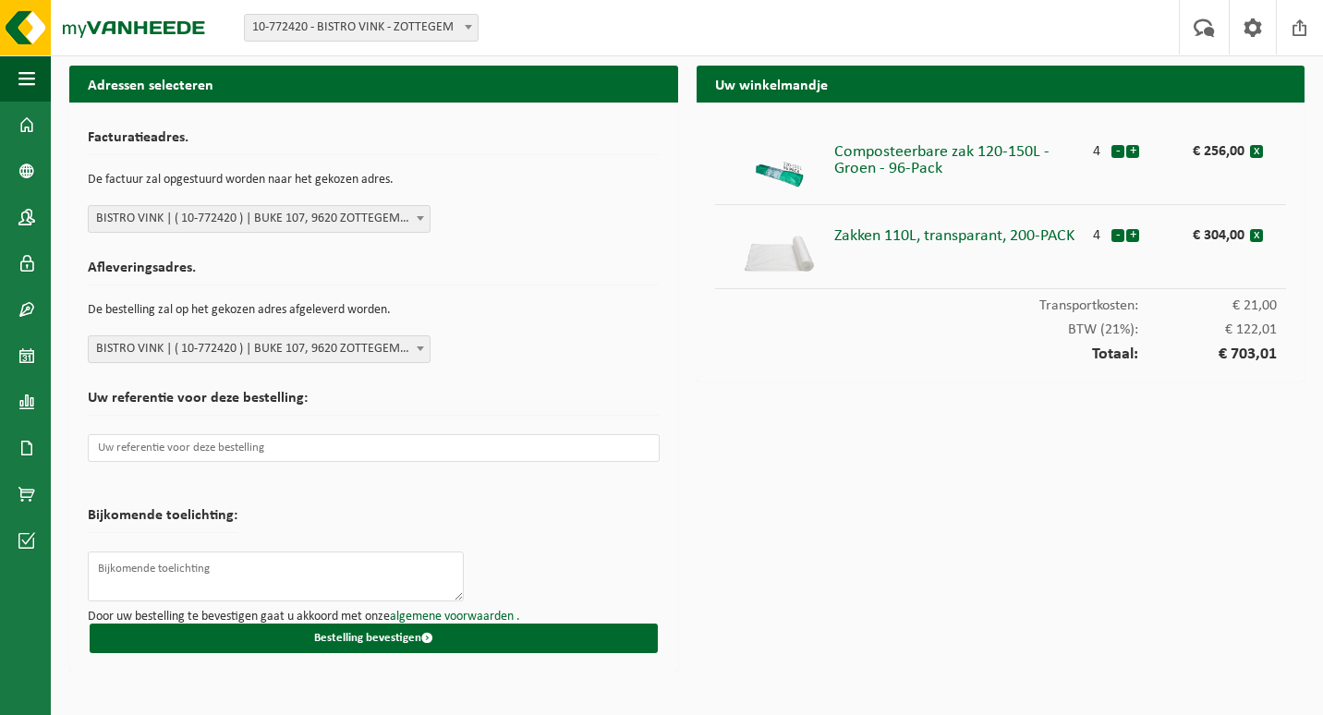 The height and width of the screenshot is (715, 1323). What do you see at coordinates (1207, 330) in the screenshot?
I see `span: € 122,01` at bounding box center [1207, 330].